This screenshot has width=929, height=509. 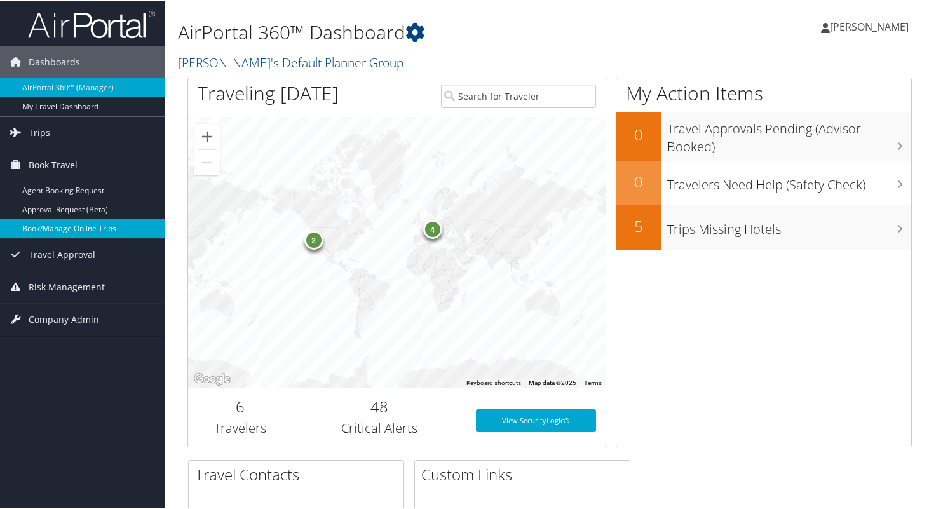 I want to click on span: Trips, so click(x=39, y=132).